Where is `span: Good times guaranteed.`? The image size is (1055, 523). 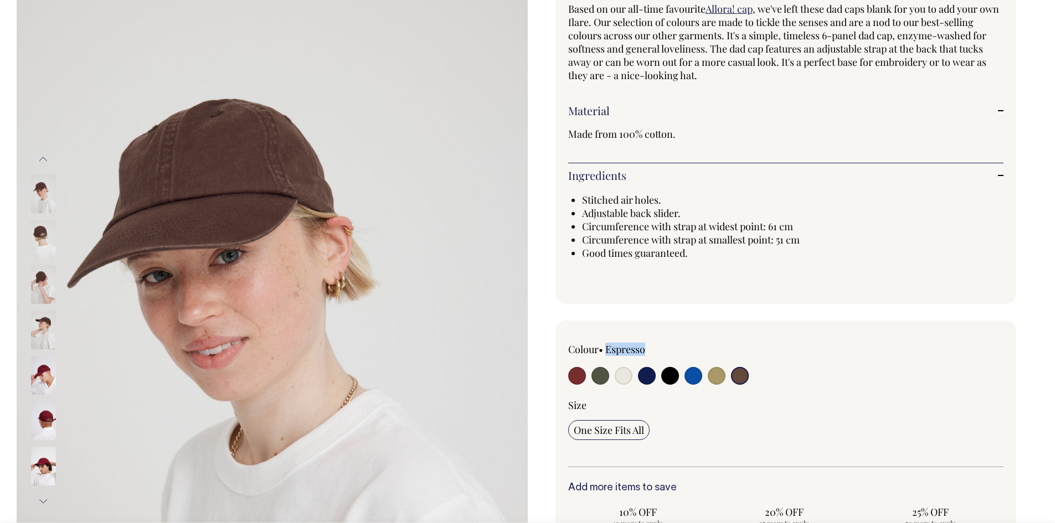 span: Good times guaranteed. is located at coordinates (634, 253).